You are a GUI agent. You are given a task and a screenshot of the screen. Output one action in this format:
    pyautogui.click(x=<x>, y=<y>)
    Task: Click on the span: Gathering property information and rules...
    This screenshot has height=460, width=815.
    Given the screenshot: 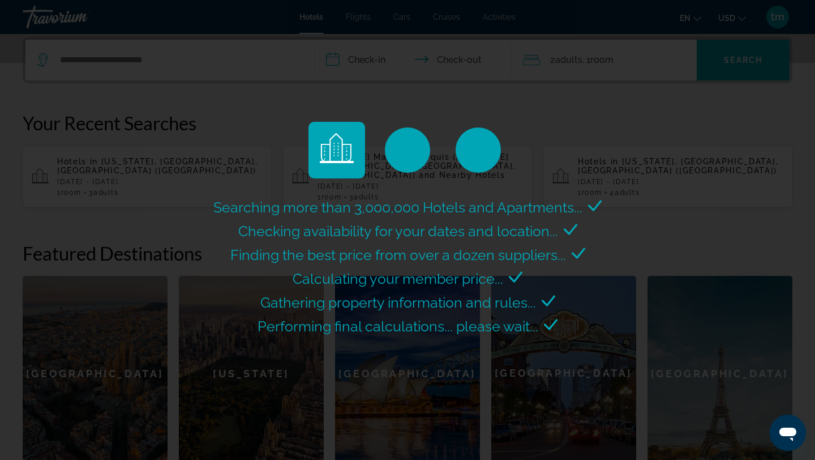 What is the action you would take?
    pyautogui.click(x=398, y=302)
    